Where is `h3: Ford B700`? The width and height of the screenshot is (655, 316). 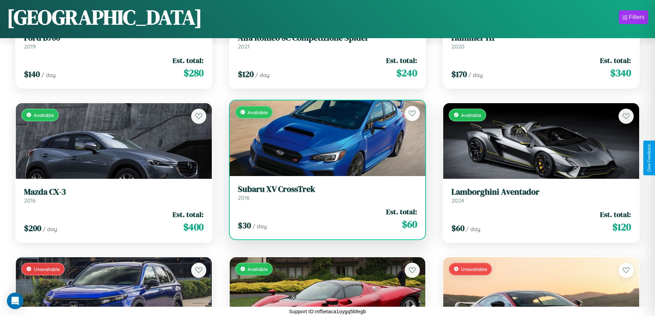 h3: Ford B700 is located at coordinates (114, 38).